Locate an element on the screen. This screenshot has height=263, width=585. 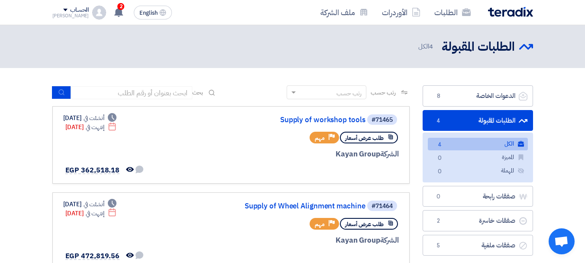
a: ملف الشركة is located at coordinates (344, 12).